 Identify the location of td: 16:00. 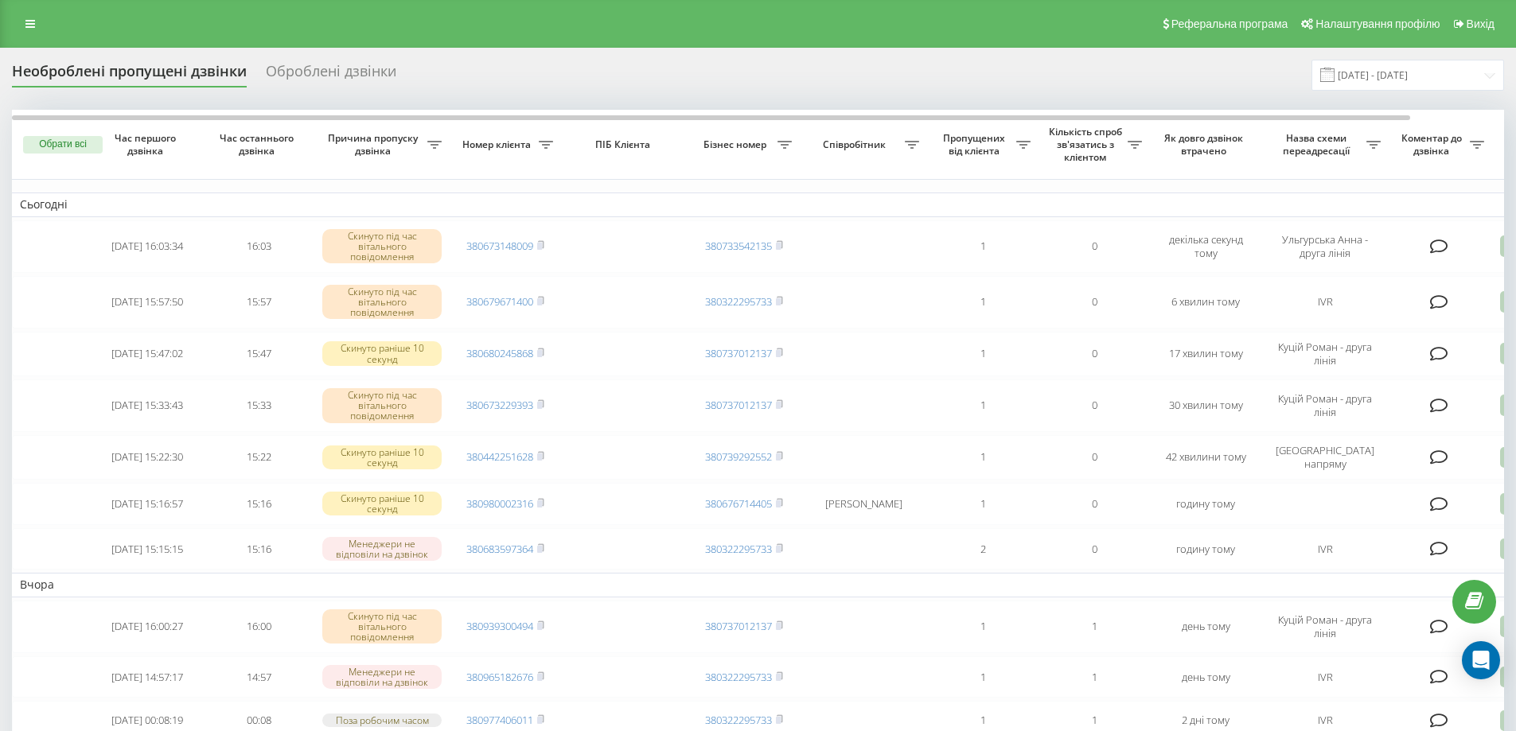
(259, 627).